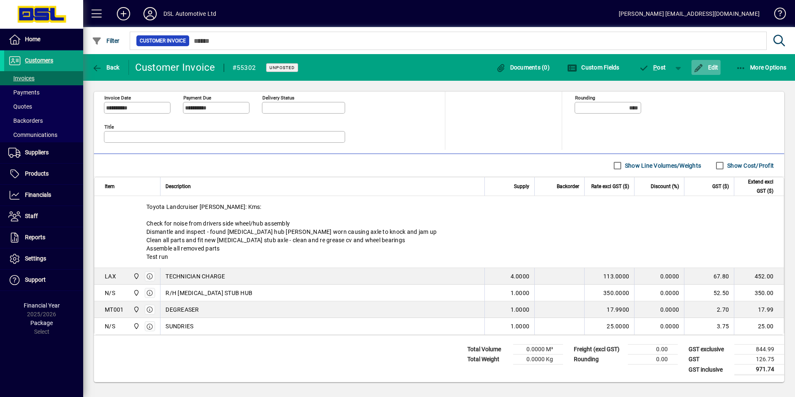  What do you see at coordinates (610, 186) in the screenshot?
I see `span: Rate excl GST ($)` at bounding box center [610, 186].